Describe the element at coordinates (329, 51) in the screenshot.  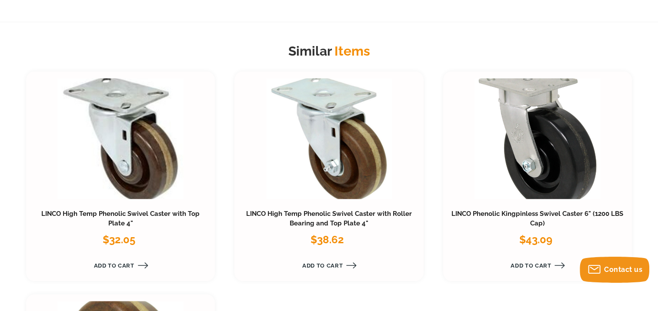
I see `h2: Similar` at that location.